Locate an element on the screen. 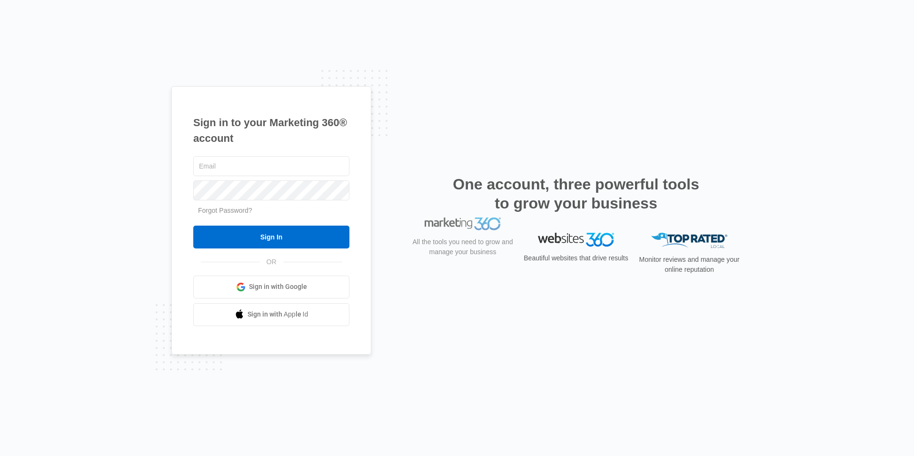  img: Marketing 360 is located at coordinates (463, 239).